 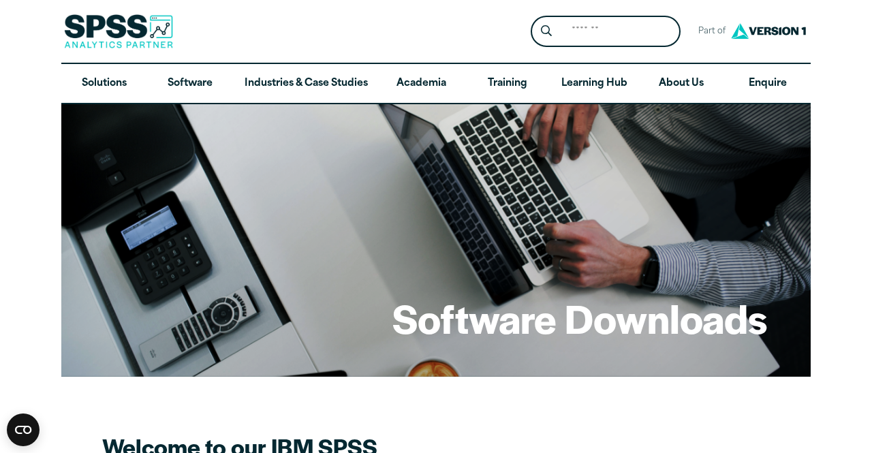 What do you see at coordinates (104, 84) in the screenshot?
I see `a: Solutions` at bounding box center [104, 84].